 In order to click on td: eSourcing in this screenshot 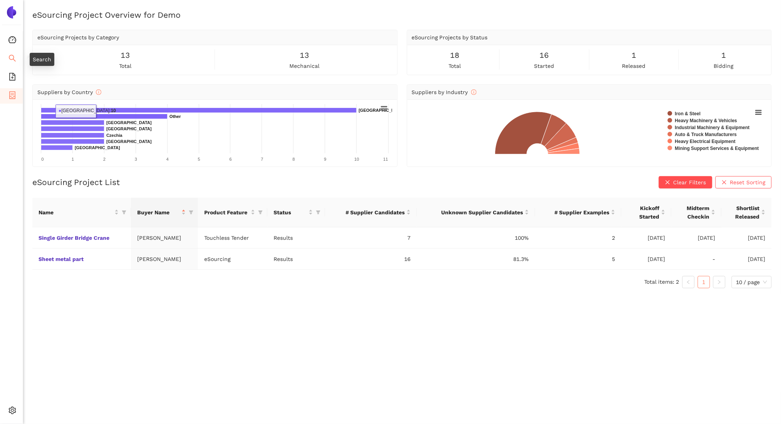, I will do `click(233, 259)`.